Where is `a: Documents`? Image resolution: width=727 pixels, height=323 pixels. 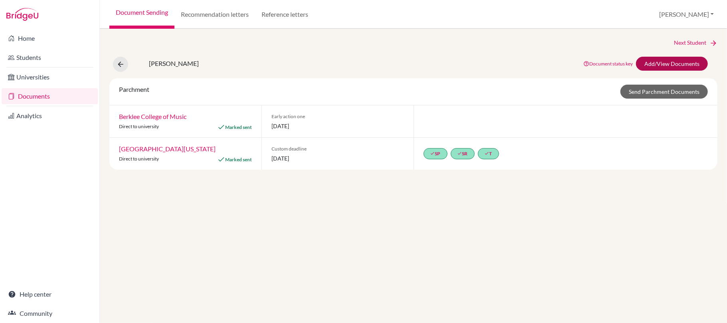 a: Documents is located at coordinates (49, 96).